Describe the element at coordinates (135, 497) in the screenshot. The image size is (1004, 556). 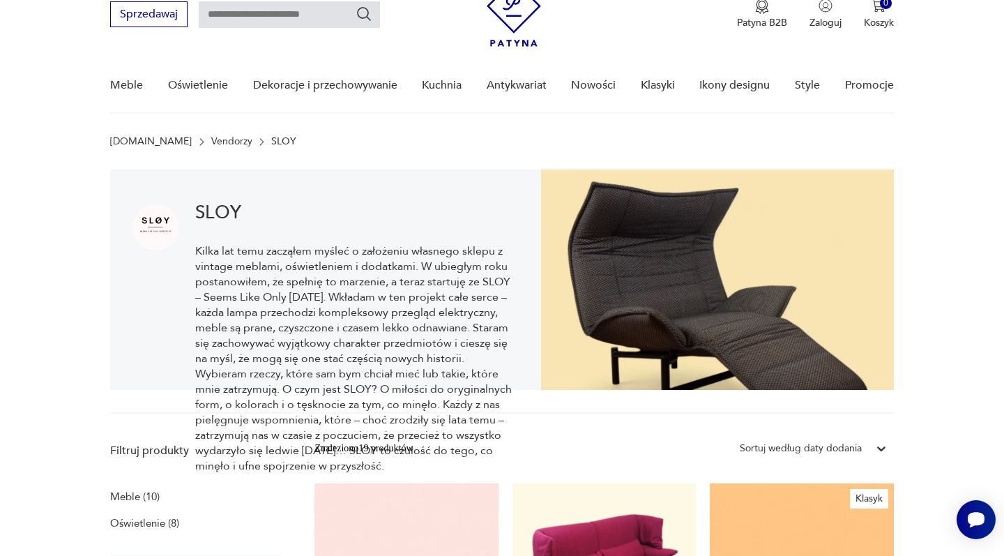
I see `p: Meble (10)` at that location.